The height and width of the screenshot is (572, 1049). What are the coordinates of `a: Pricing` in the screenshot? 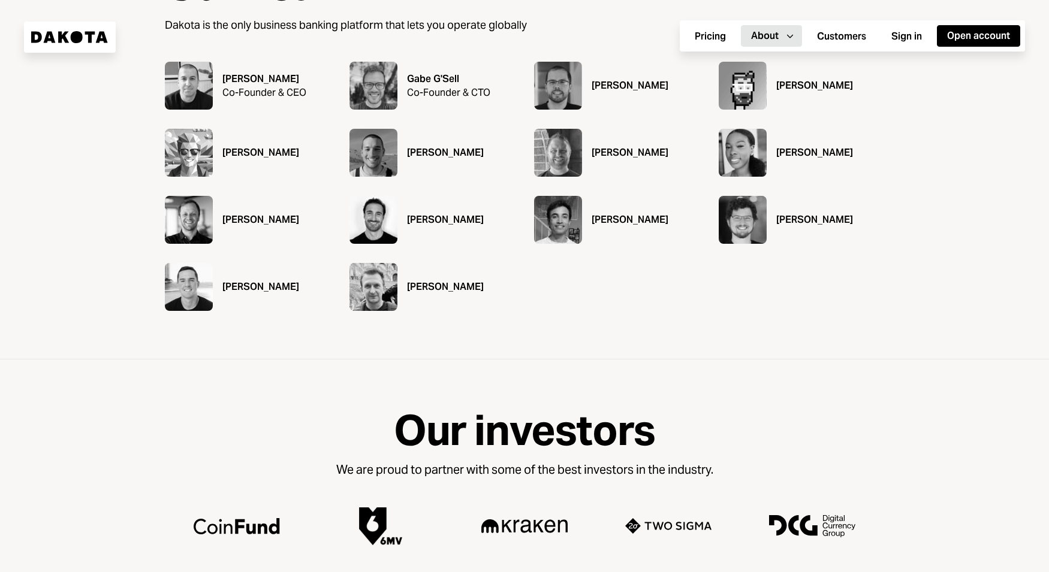 It's located at (710, 36).